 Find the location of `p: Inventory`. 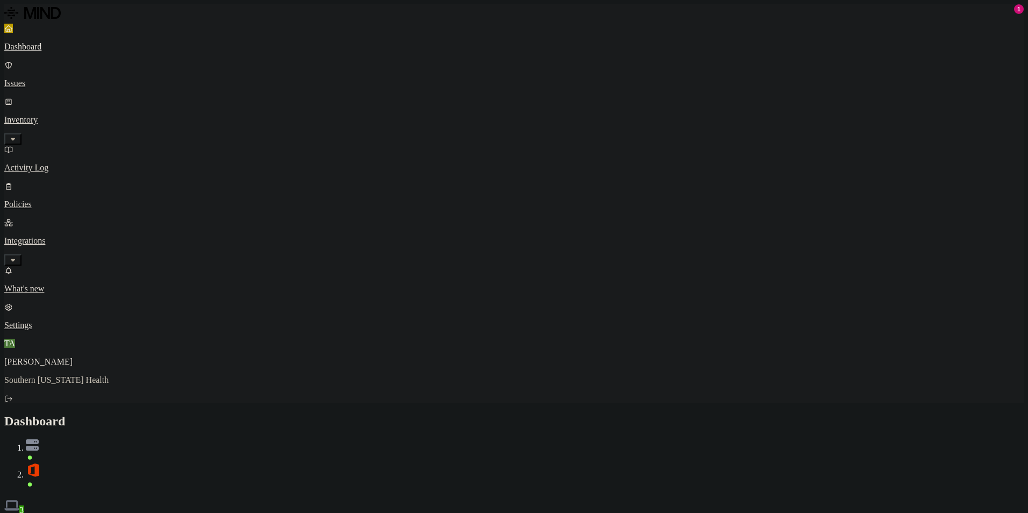

p: Inventory is located at coordinates (514, 120).